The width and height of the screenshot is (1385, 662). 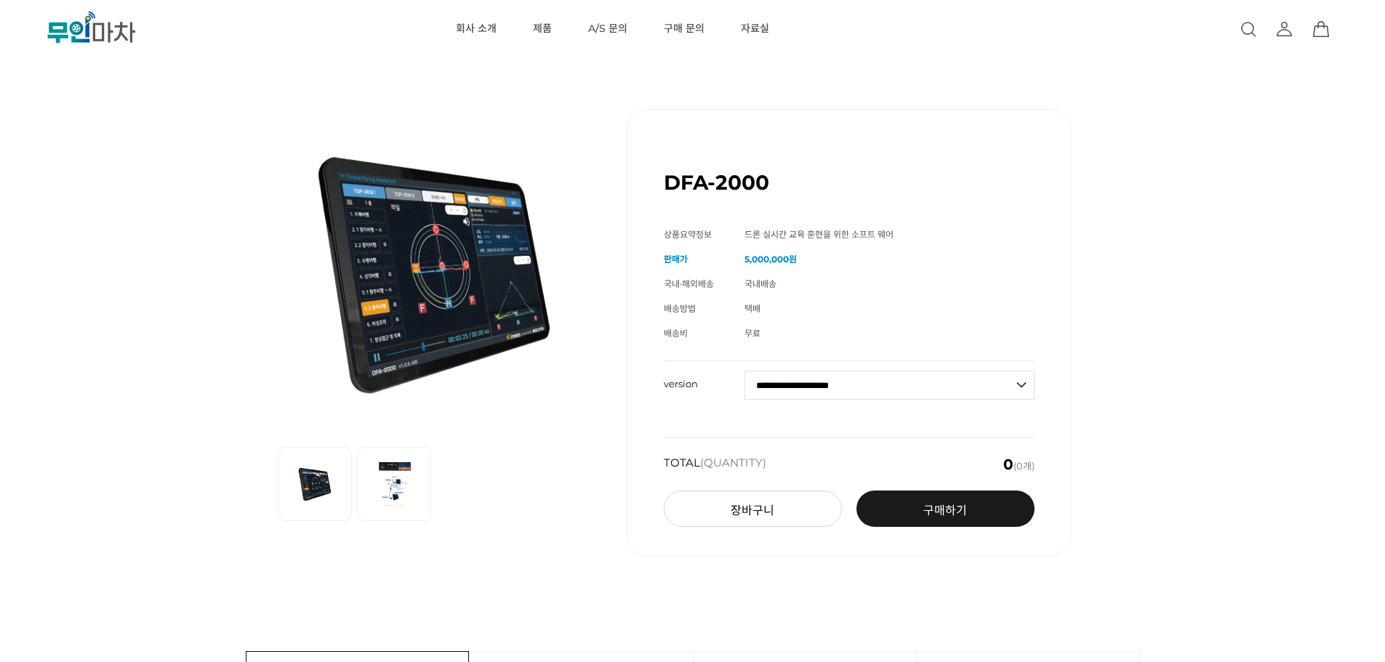 What do you see at coordinates (733, 462) in the screenshot?
I see `span: (QUANTITY)` at bounding box center [733, 462].